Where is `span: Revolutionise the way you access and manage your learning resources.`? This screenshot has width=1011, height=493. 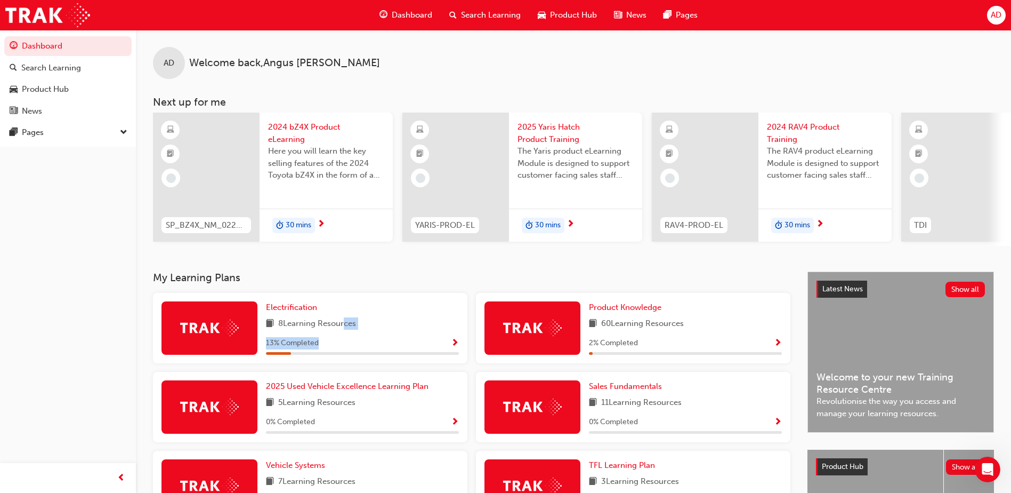 span: Revolutionise the way you access and manage your learning resources. is located at coordinates (901, 407).